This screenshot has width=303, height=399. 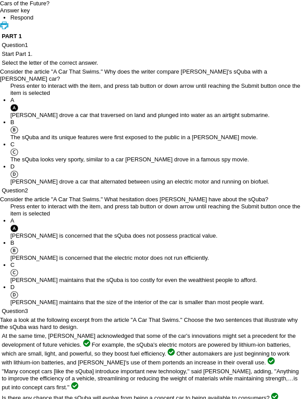 What do you see at coordinates (157, 18) in the screenshot?
I see `div: This is the Respond Tab` at bounding box center [157, 18].